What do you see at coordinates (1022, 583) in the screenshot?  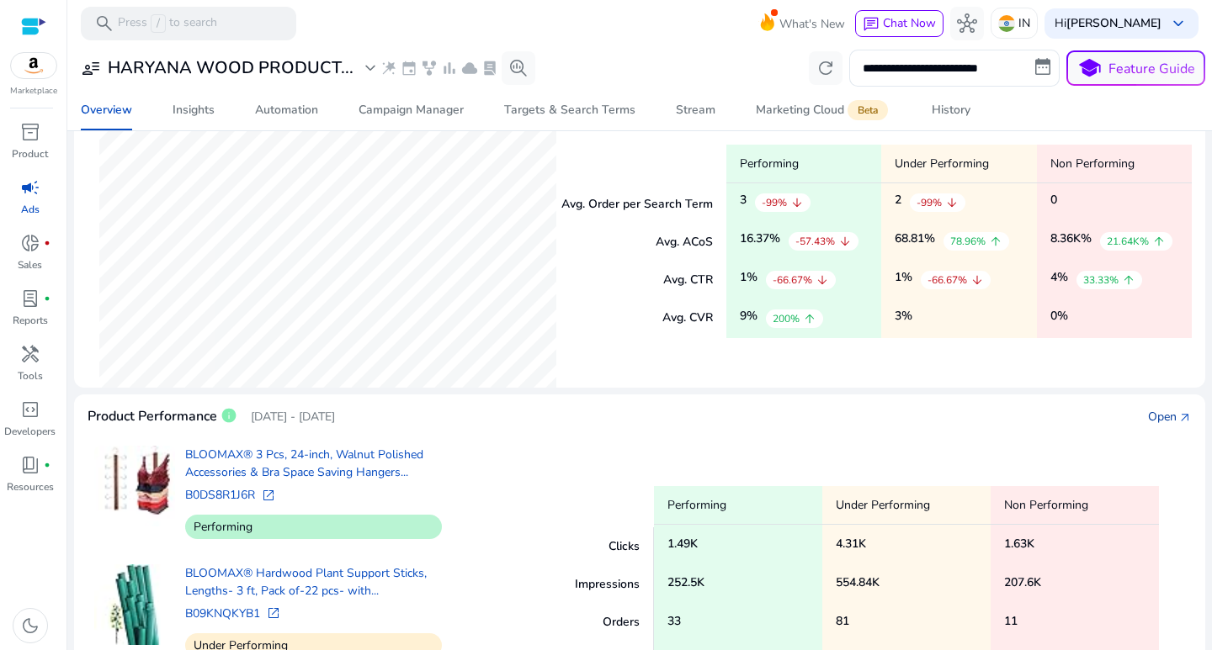 I see `h5: 207.6K` at bounding box center [1022, 583].